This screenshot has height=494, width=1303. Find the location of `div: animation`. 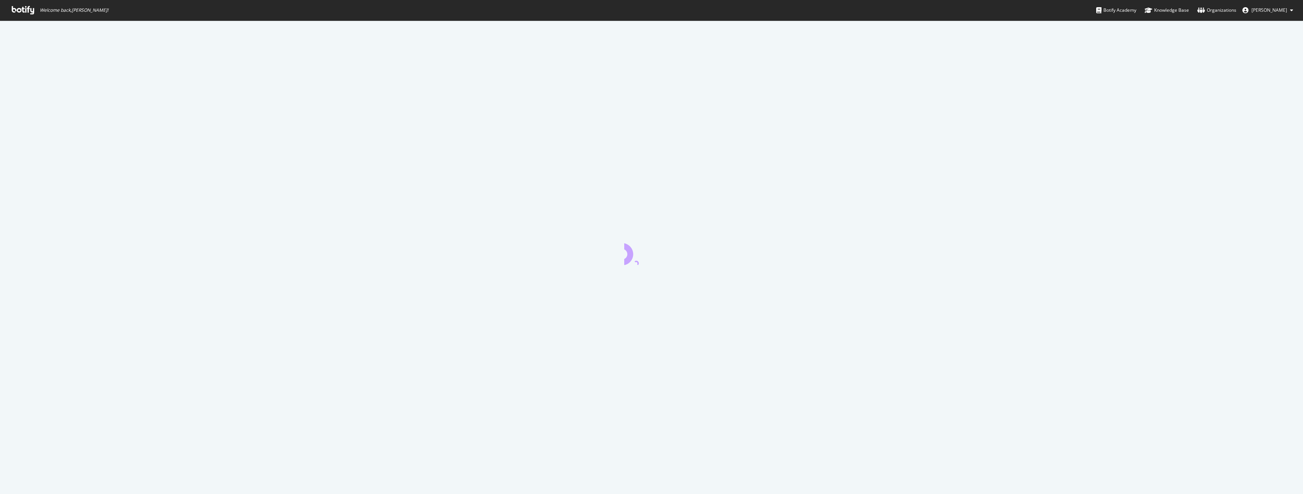

div: animation is located at coordinates (652, 252).